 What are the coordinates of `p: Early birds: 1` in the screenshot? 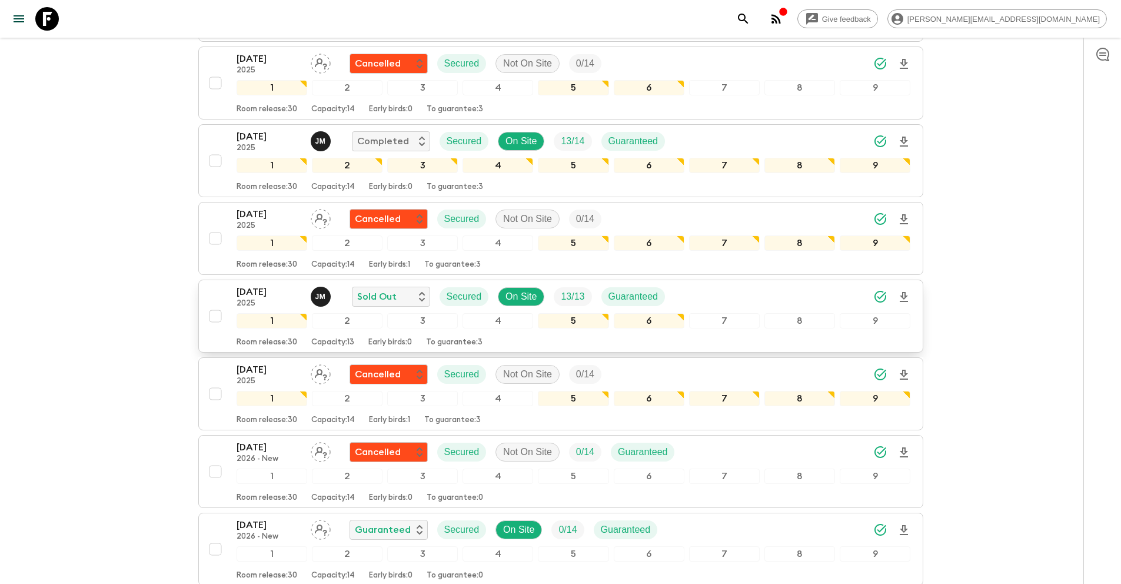 It's located at (390, 420).